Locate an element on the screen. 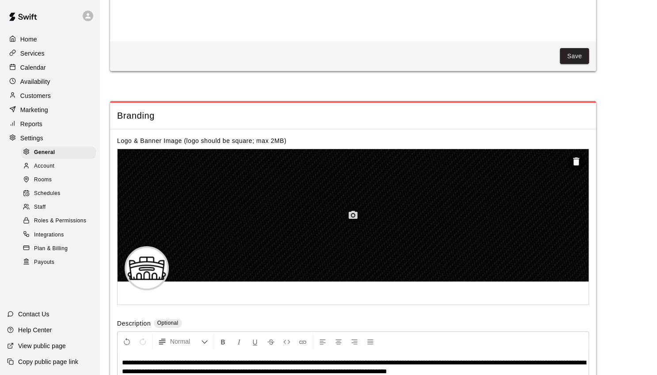 This screenshot has height=375, width=657. div: Customers is located at coordinates (49, 96).